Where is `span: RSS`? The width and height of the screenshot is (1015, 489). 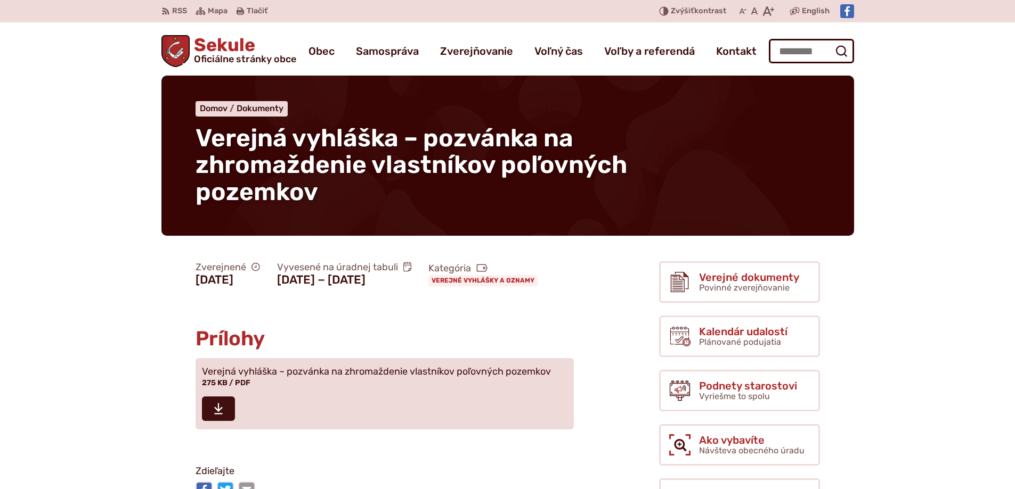 span: RSS is located at coordinates (179, 11).